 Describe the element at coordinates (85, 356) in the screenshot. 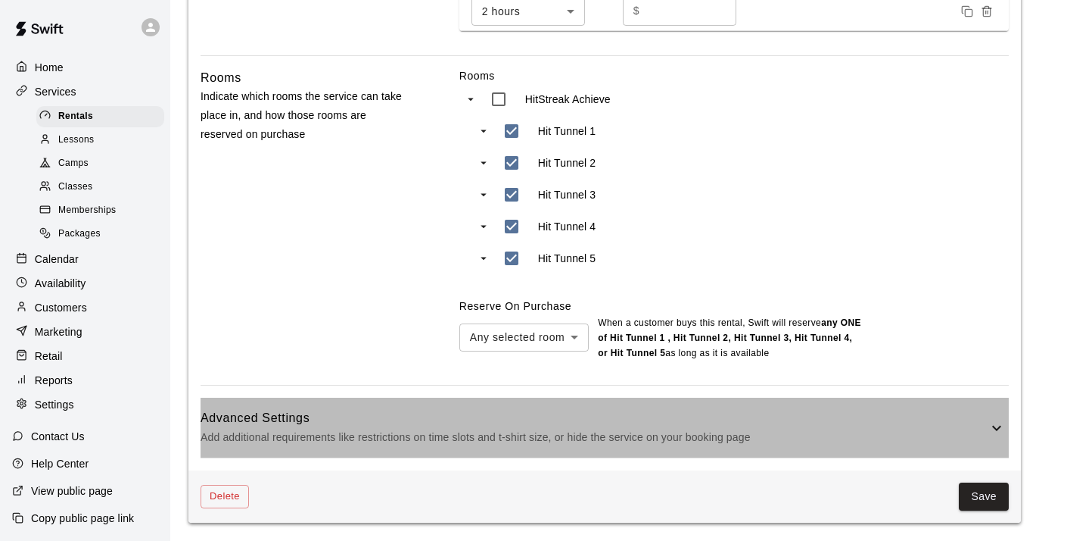

I see `div: Retail` at that location.